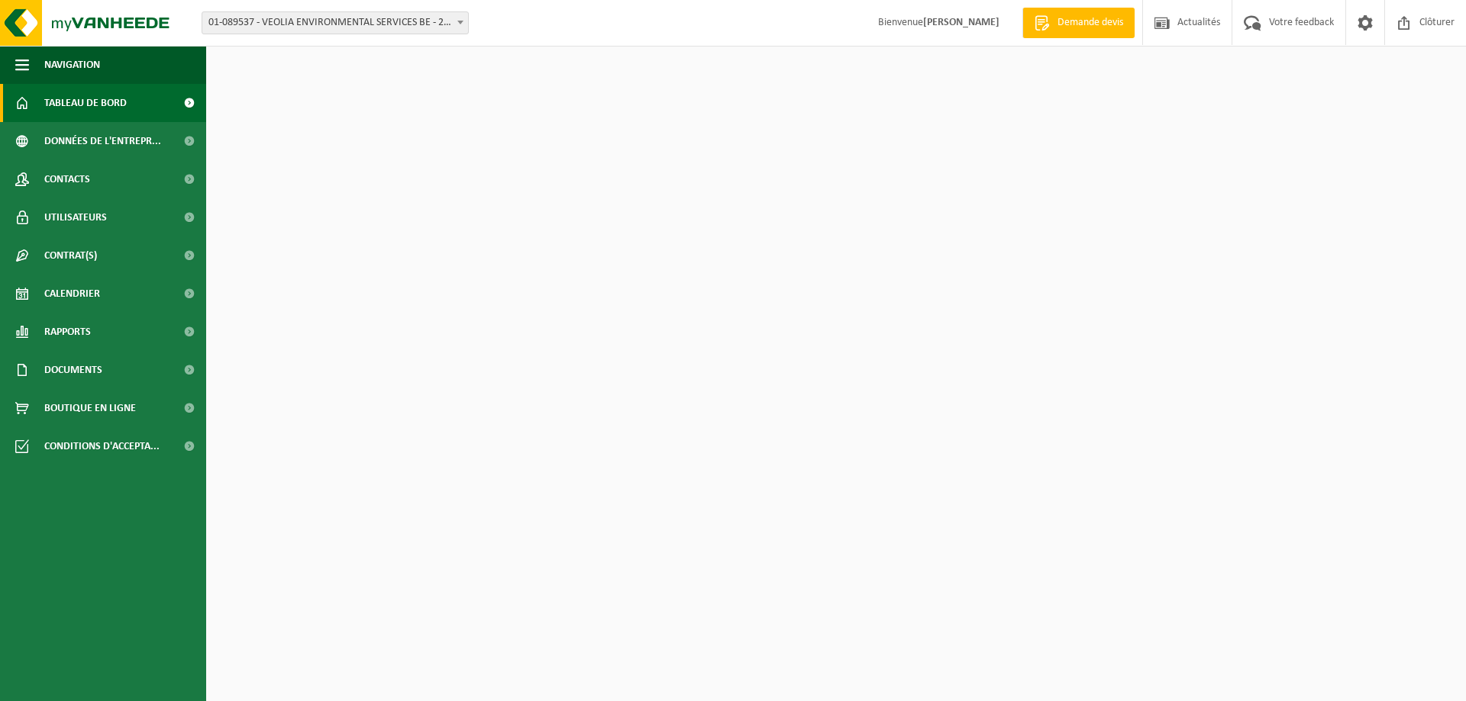 This screenshot has width=1466, height=701. I want to click on span: Données de l'entrepr..., so click(102, 141).